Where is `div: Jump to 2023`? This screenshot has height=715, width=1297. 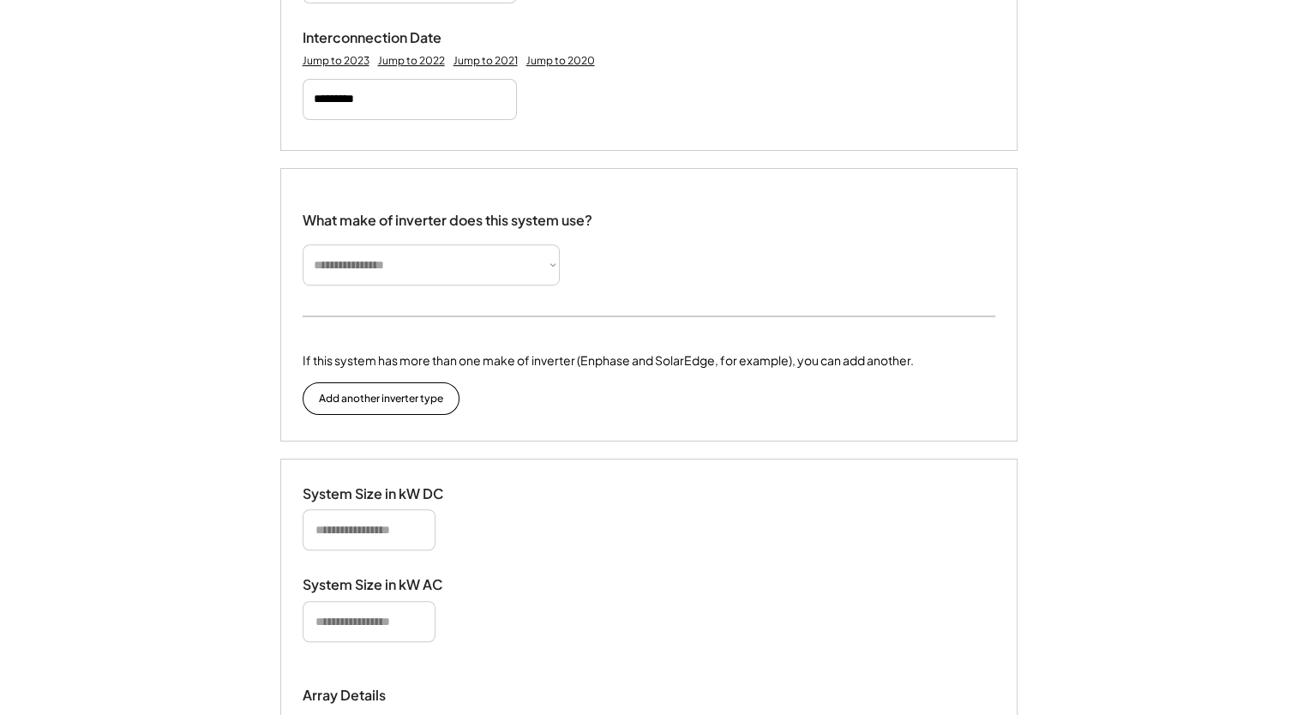
div: Jump to 2023 is located at coordinates (336, 61).